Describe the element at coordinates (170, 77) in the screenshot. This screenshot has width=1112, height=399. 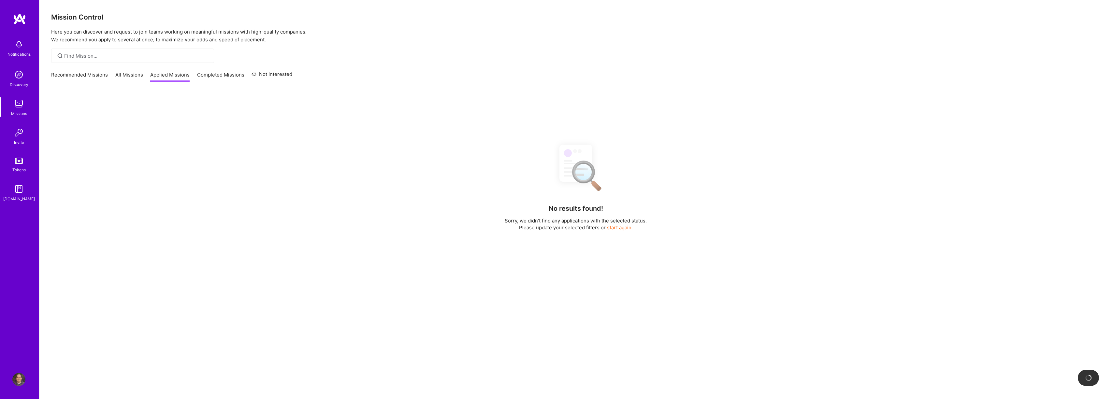
I see `a: Applied Missions` at that location.